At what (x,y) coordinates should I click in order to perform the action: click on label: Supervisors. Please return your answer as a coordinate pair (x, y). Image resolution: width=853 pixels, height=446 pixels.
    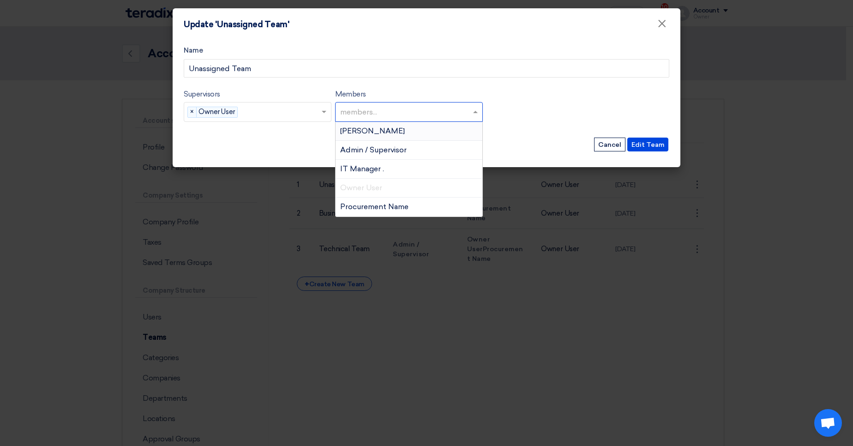
    Looking at the image, I should click on (202, 94).